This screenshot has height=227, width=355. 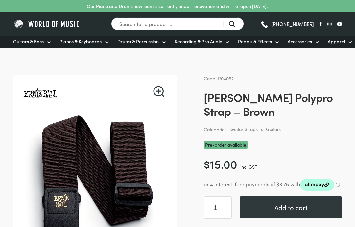 I want to click on span: Accessories, so click(x=300, y=41).